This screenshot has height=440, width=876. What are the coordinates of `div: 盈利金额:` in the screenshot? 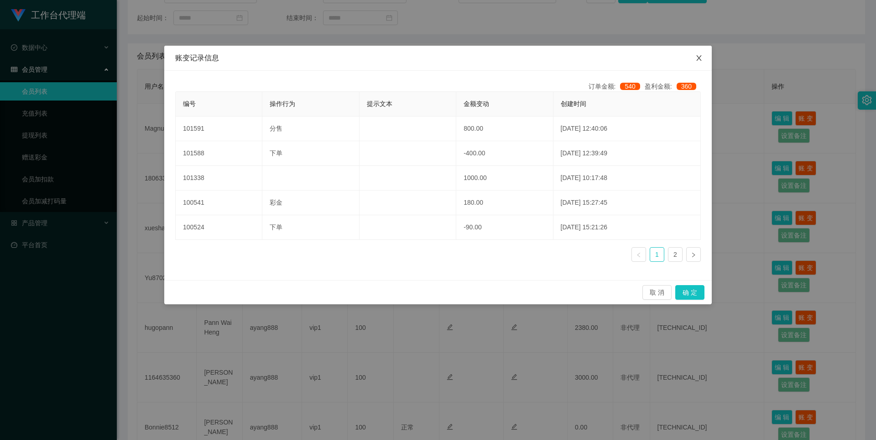 It's located at (673, 86).